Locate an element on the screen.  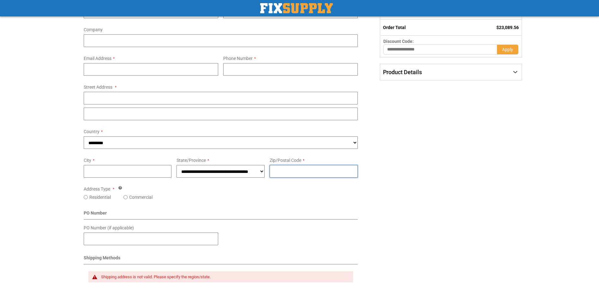
span: Company is located at coordinates (93, 30).